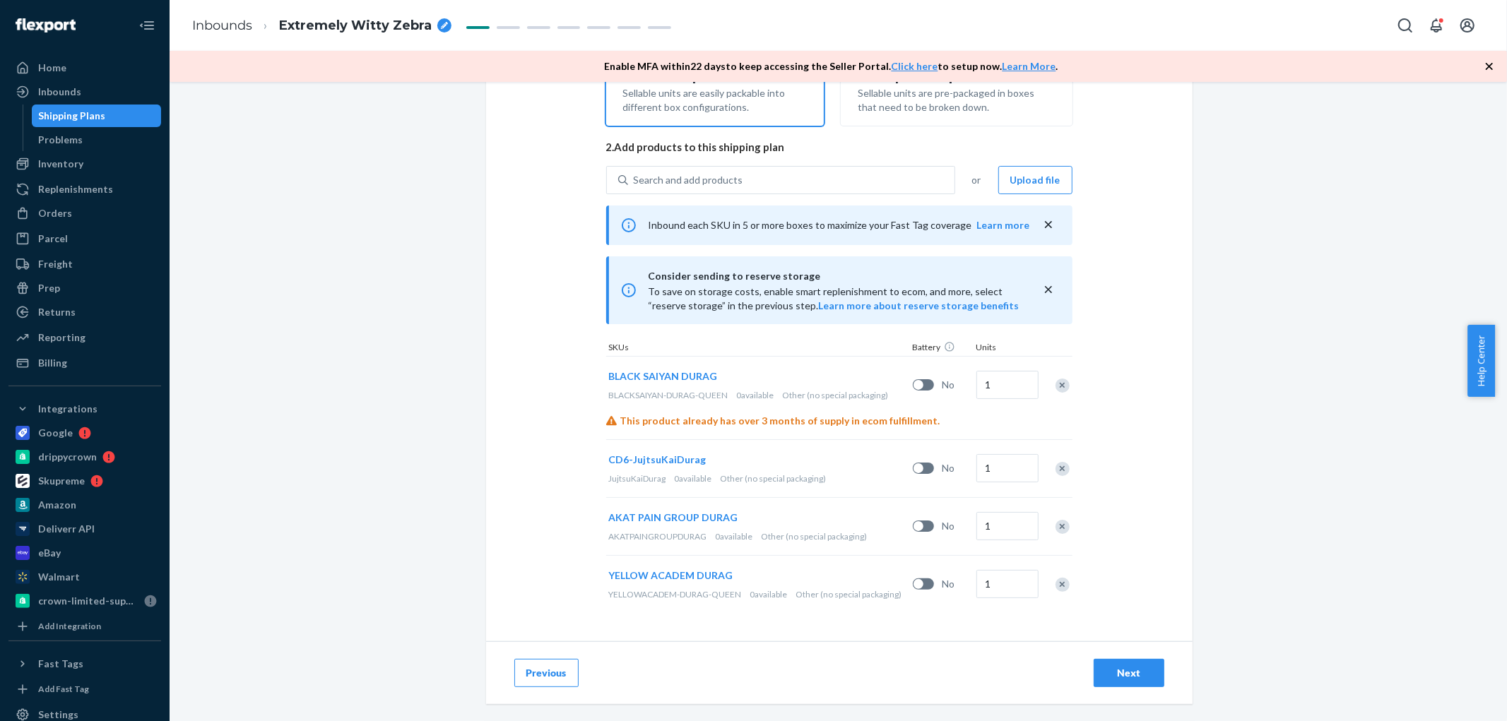 The height and width of the screenshot is (721, 1507). I want to click on a: Add Fast Tag, so click(85, 690).